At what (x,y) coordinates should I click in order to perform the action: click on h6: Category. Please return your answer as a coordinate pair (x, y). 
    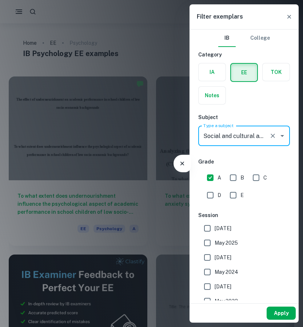
    Looking at the image, I should click on (244, 55).